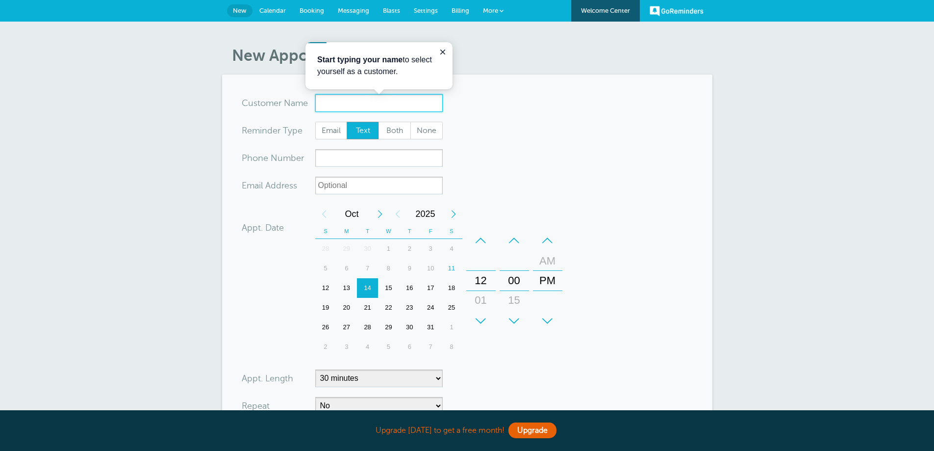 This screenshot has height=451, width=934. What do you see at coordinates (346, 307) in the screenshot?
I see `div: Monday, October 20` at bounding box center [346, 307].